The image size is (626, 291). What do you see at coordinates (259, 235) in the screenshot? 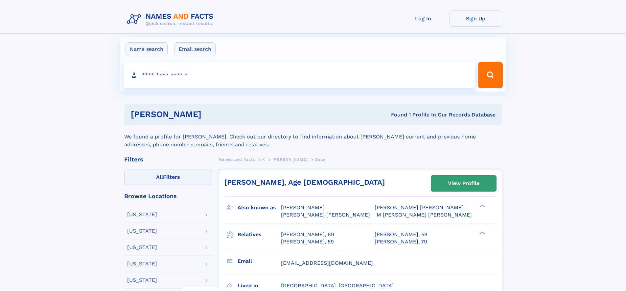
I see `h3: Relatives` at bounding box center [259, 235].